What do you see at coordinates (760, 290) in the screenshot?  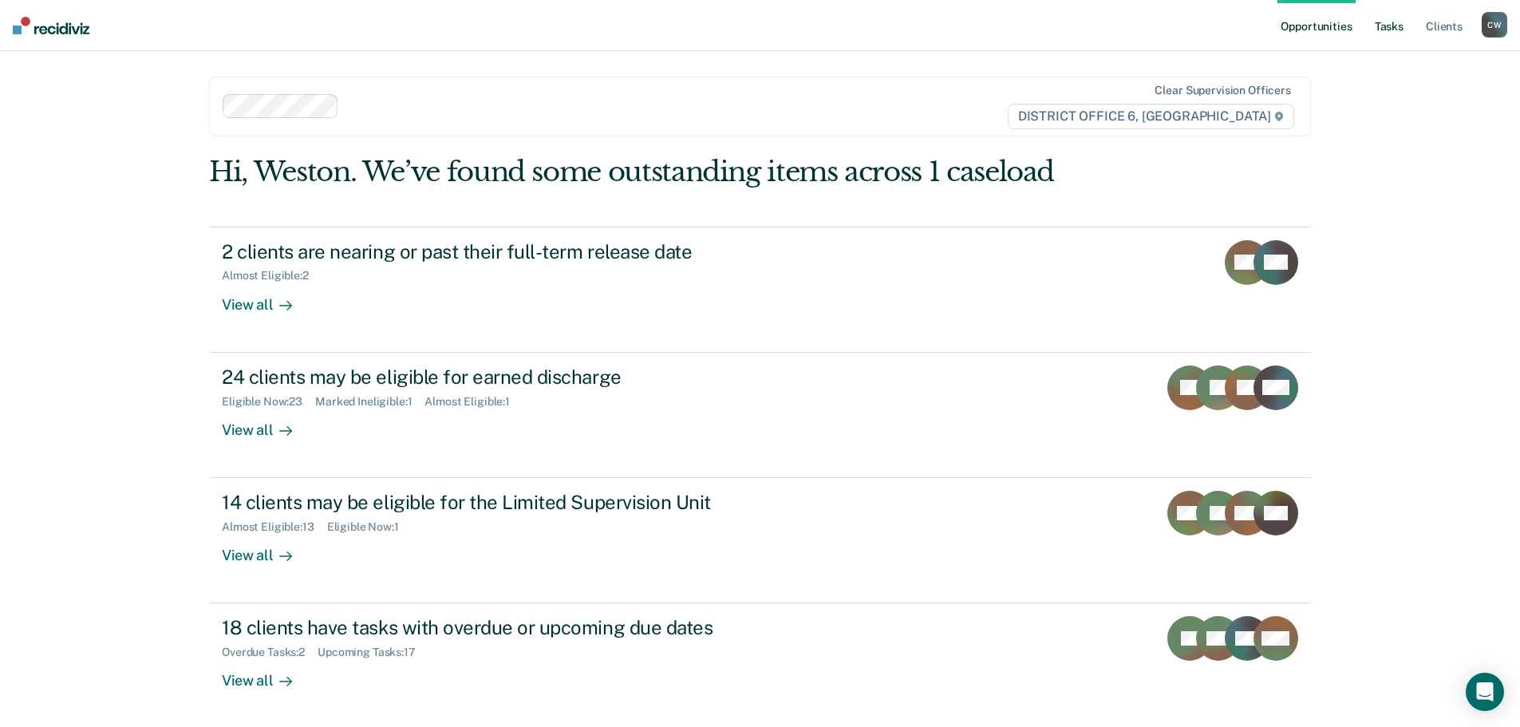 I see `a: 2 clients are nearing or past their full-term release dateAlmost Eligible:2View all` at bounding box center [760, 290].